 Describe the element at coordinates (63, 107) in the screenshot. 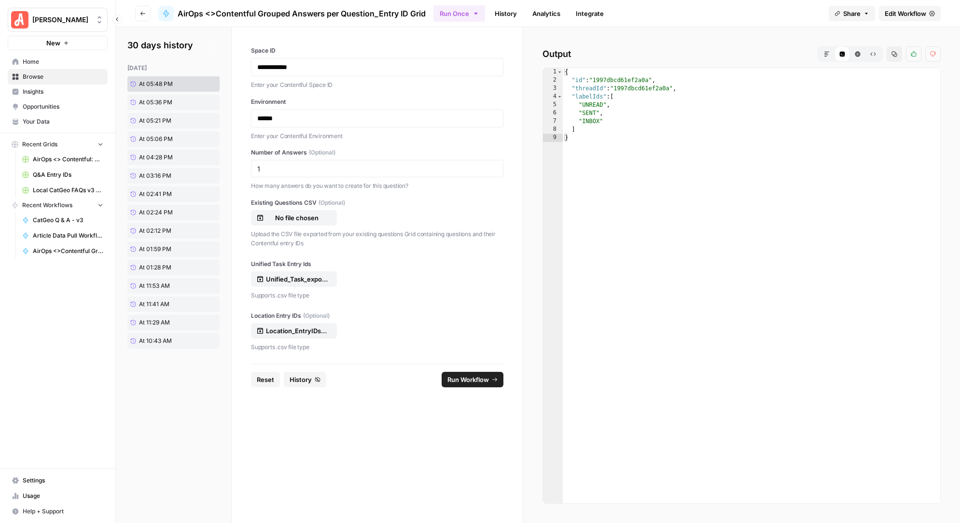

I see `span: Opportunities` at that location.